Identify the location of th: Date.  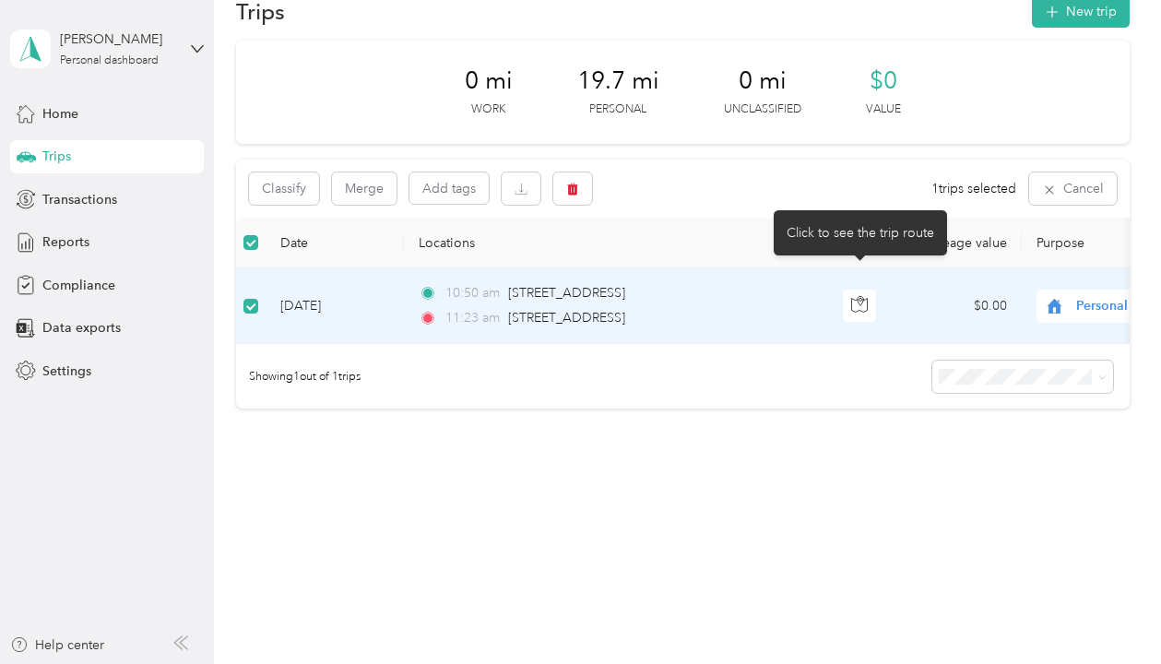
(335, 242).